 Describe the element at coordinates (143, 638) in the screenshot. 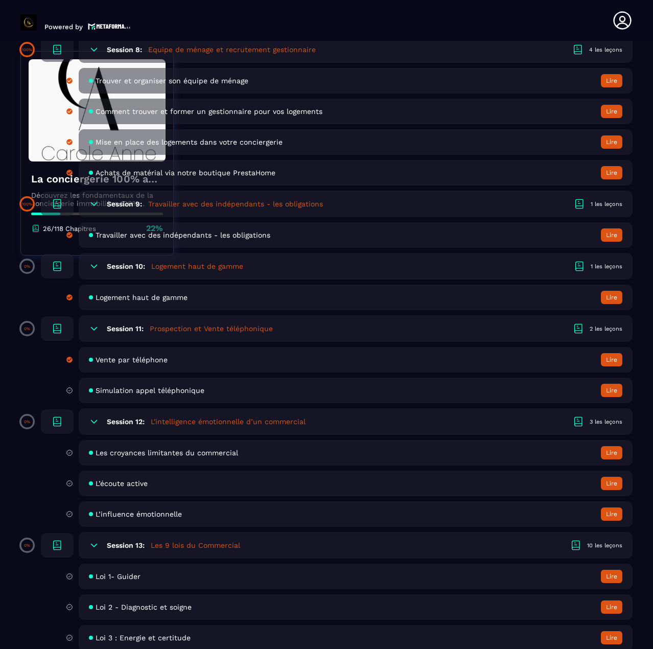

I see `span: Loi 3 : Energie et certitude` at that location.